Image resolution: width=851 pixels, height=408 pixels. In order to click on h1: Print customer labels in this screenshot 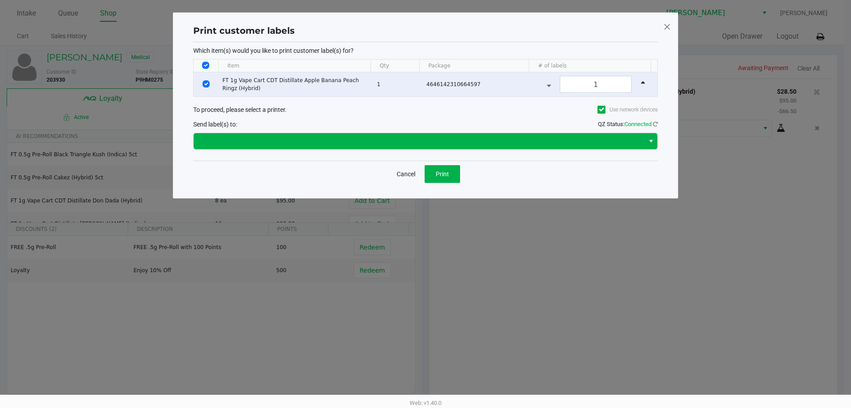, I will do `click(244, 31)`.